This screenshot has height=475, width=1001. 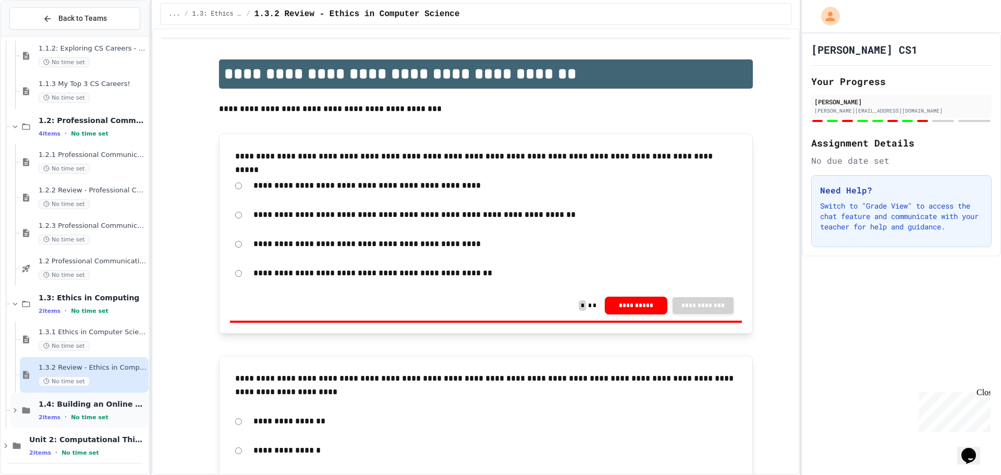 I want to click on span: 1.1.2: Exploring CS Careers - Review, so click(x=92, y=49).